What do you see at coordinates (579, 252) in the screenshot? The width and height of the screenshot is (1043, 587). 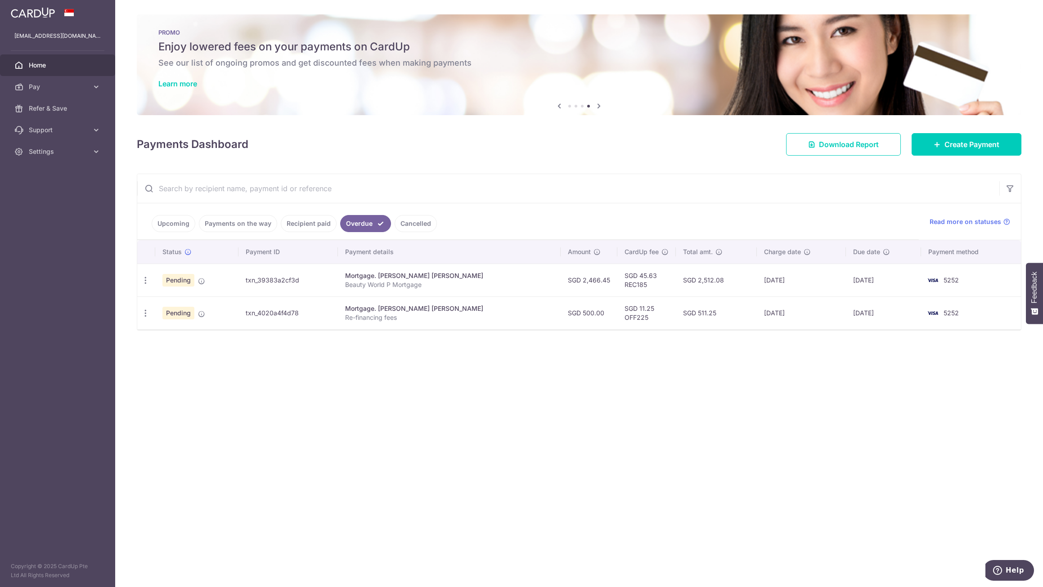 I see `span: Amount` at bounding box center [579, 252].